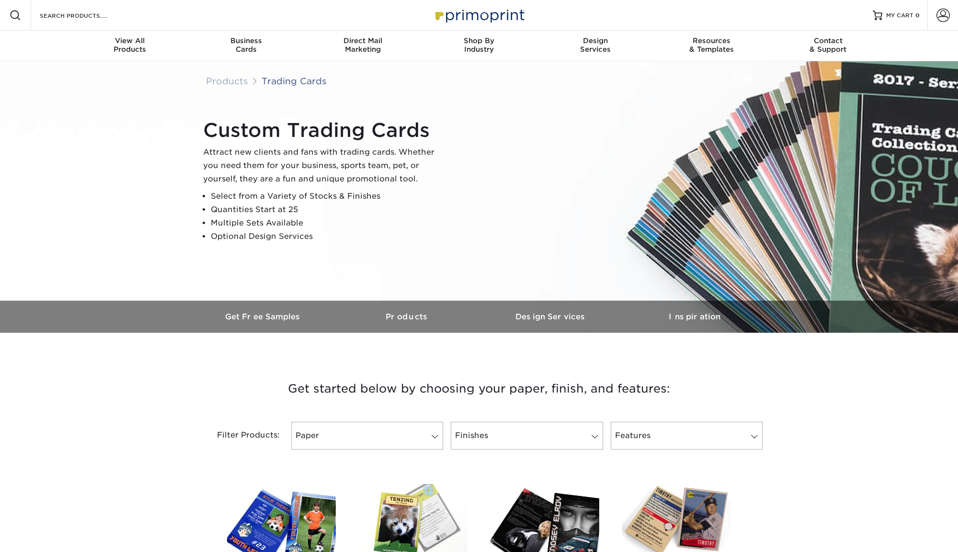 This screenshot has width=958, height=552. Describe the element at coordinates (246, 45) in the screenshot. I see `div: Cards` at that location.